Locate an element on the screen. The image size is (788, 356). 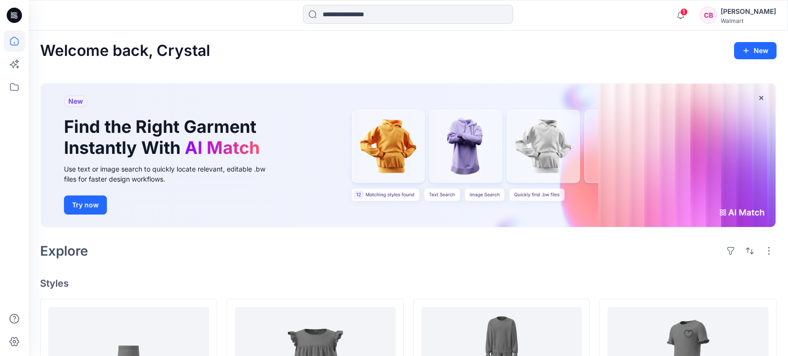
h1: Find the Right Garment Instantly With is located at coordinates (164, 137).